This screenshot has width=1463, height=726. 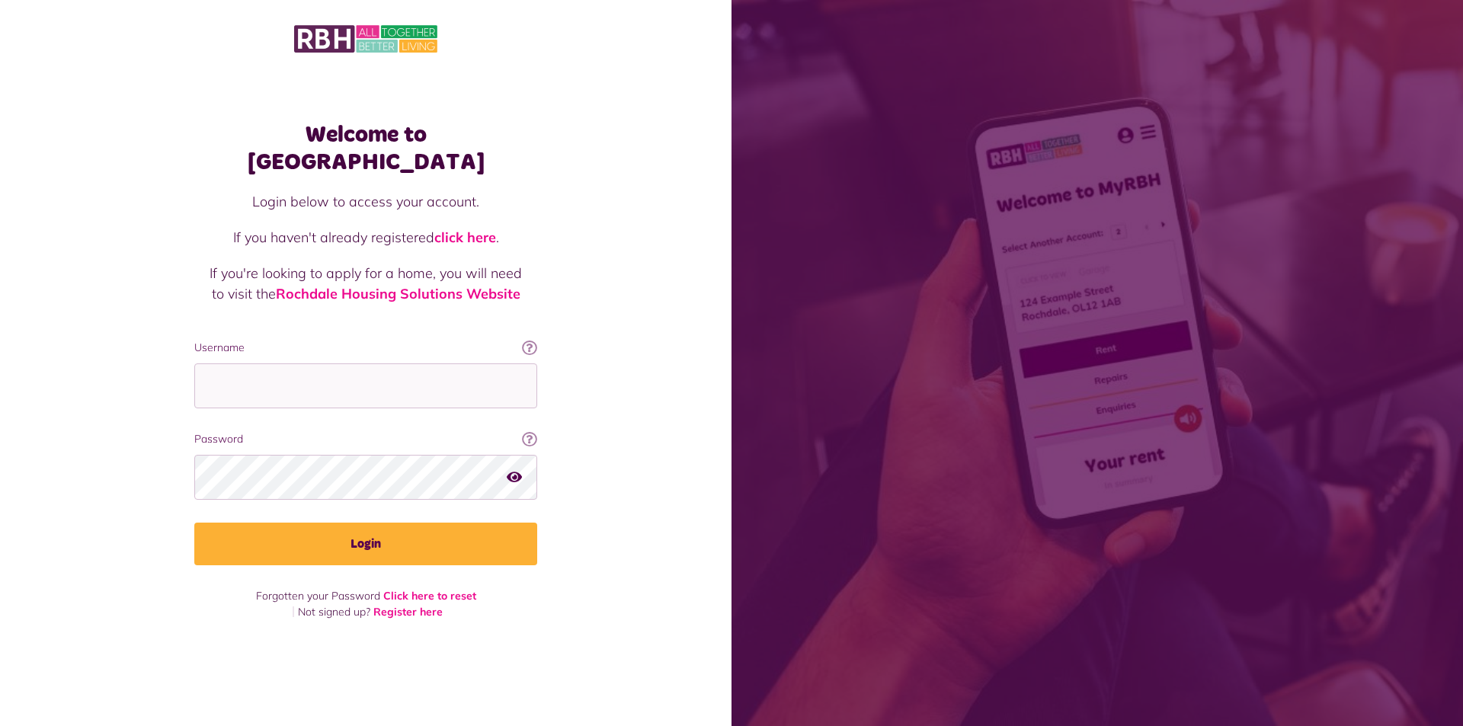 What do you see at coordinates (366, 544) in the screenshot?
I see `button: Login` at bounding box center [366, 544].